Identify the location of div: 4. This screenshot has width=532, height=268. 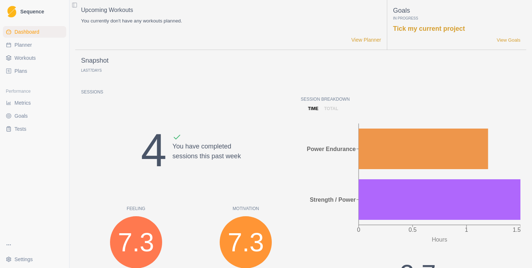
(153, 150).